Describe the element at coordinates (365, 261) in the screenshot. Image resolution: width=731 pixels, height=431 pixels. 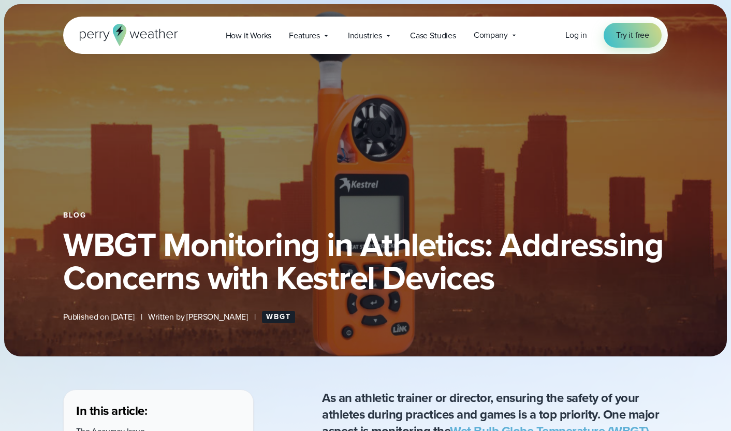
I see `h1: WBGT Monitoring in Athletics: Addressing Concerns with Kestrel Devices` at that location.